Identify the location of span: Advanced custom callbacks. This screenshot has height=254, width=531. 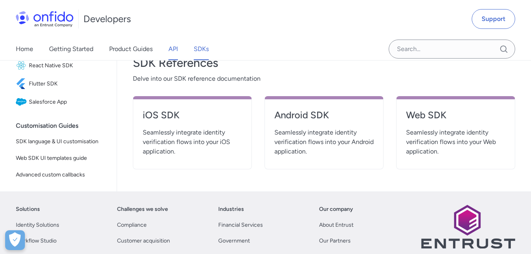
(61, 175).